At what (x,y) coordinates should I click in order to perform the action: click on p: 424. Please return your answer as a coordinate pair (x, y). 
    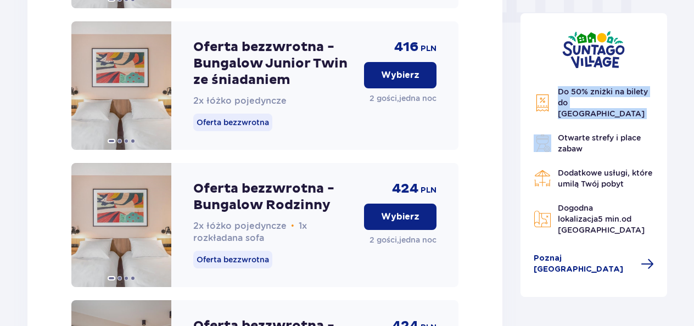
    Looking at the image, I should click on (405, 189).